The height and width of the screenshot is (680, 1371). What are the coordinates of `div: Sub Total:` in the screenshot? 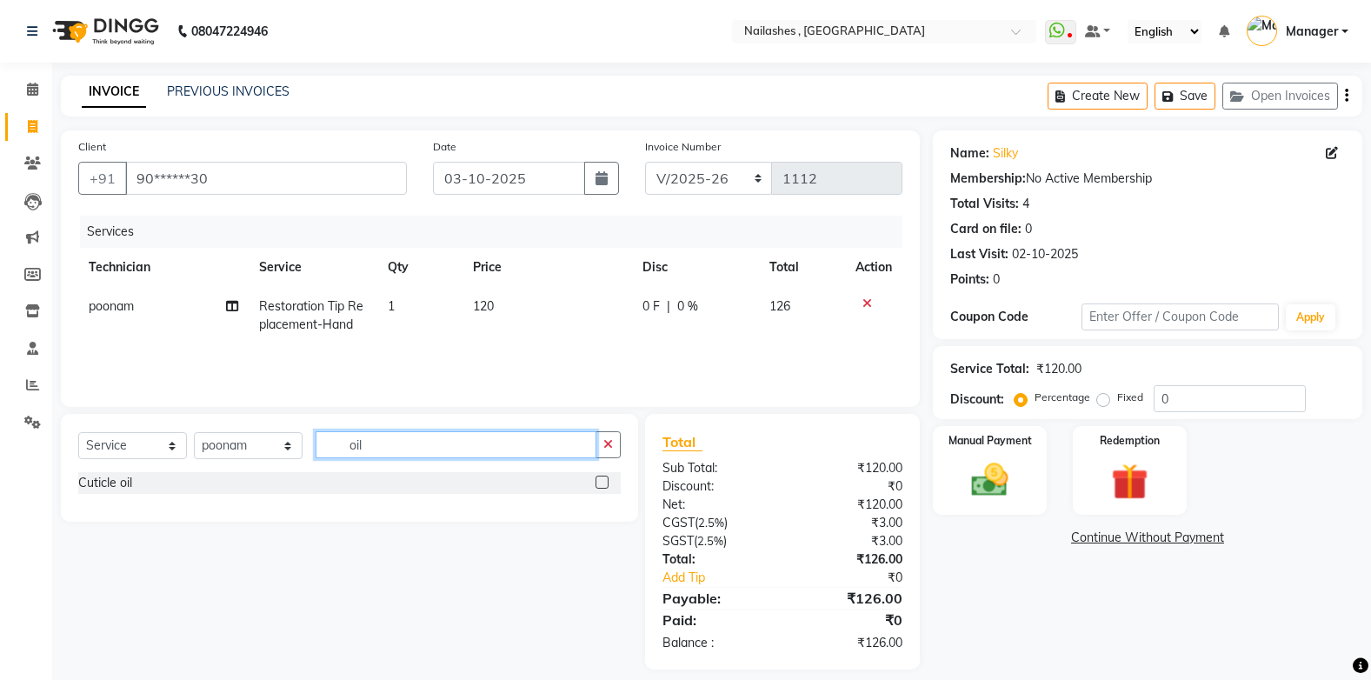 It's located at (715, 468).